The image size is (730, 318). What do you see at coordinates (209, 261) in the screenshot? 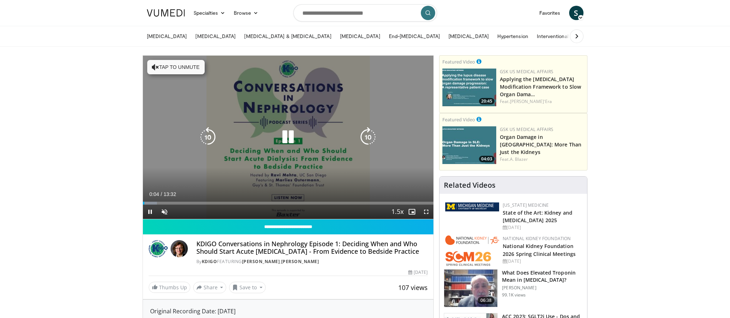
I see `a: KDIGO` at bounding box center [209, 261].